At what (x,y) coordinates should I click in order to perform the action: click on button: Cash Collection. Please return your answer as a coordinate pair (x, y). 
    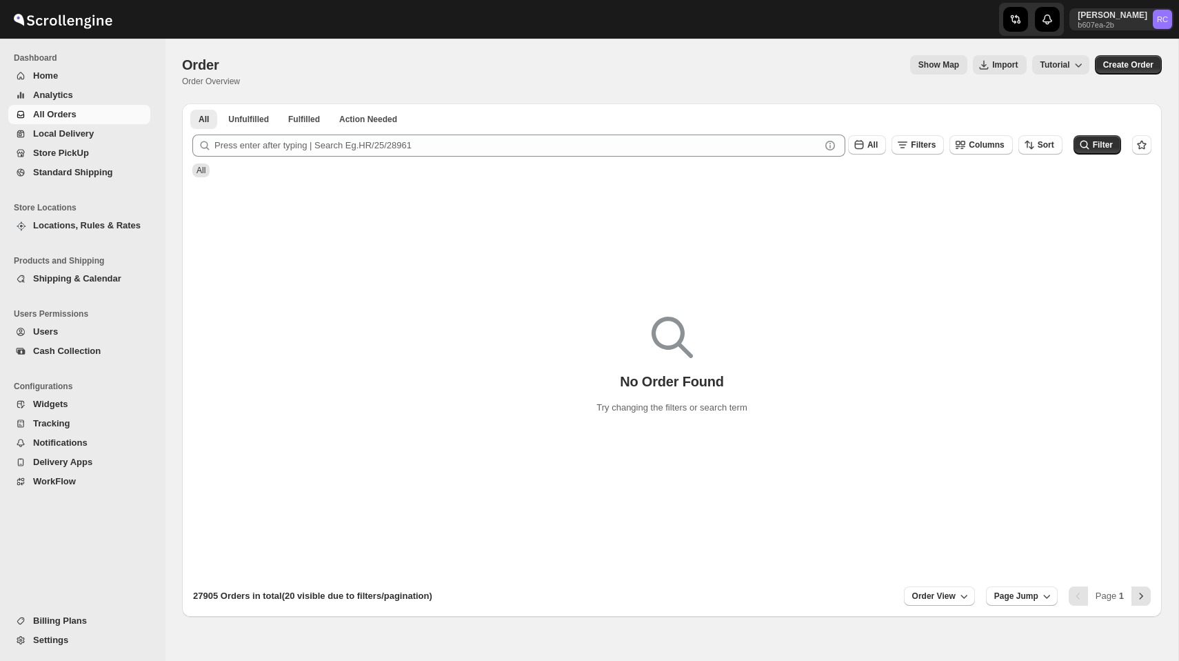
    Looking at the image, I should click on (79, 351).